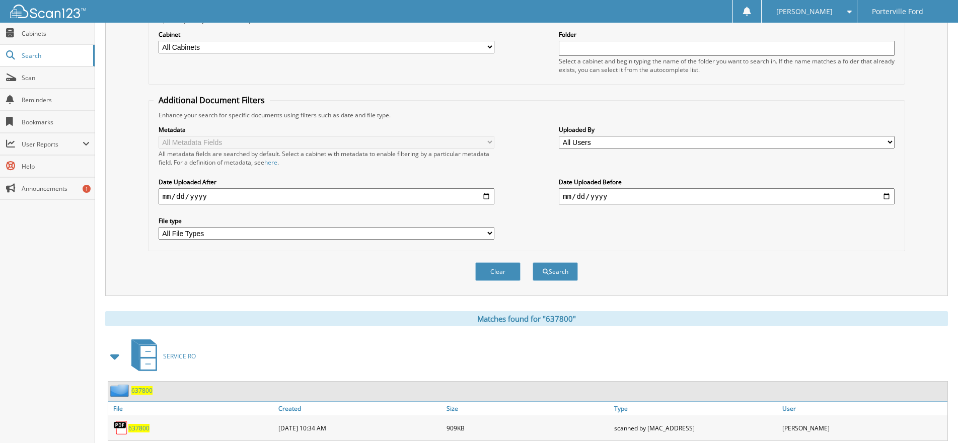 This screenshot has width=958, height=443. Describe the element at coordinates (121, 390) in the screenshot. I see `img: folder2.png` at that location.